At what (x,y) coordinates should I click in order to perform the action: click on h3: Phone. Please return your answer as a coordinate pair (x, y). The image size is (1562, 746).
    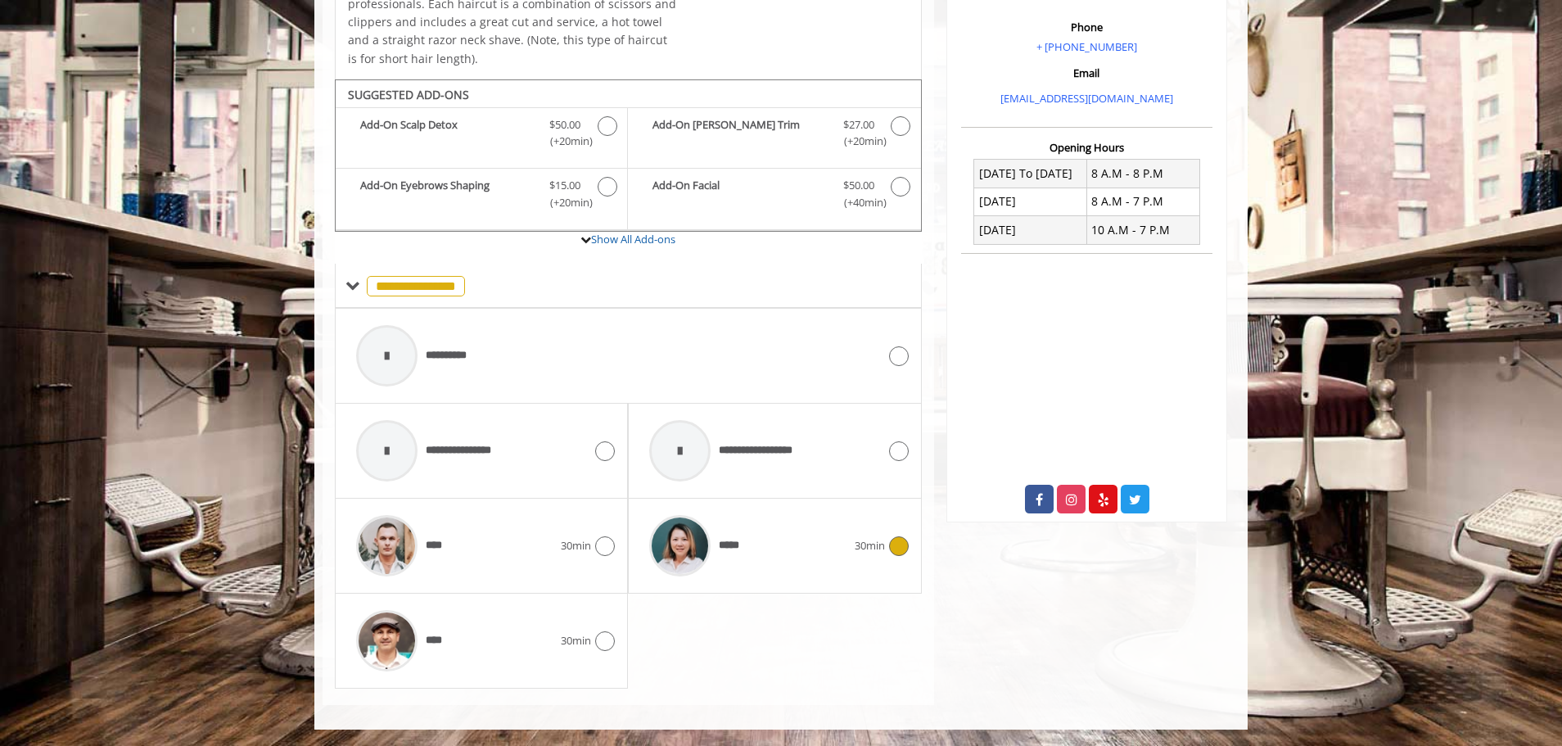
    Looking at the image, I should click on (1087, 27).